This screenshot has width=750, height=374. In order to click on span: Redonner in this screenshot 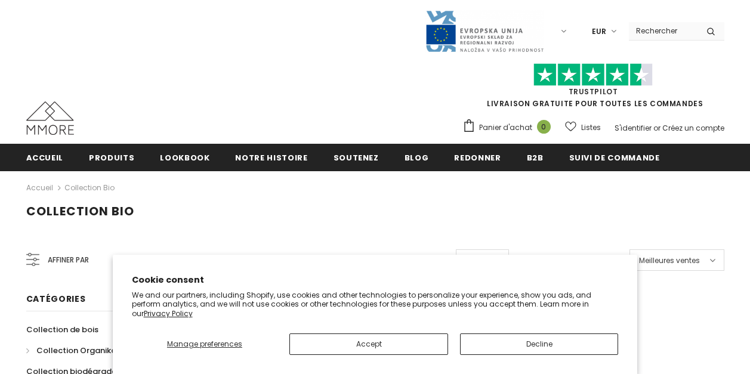, I will do `click(477, 158)`.